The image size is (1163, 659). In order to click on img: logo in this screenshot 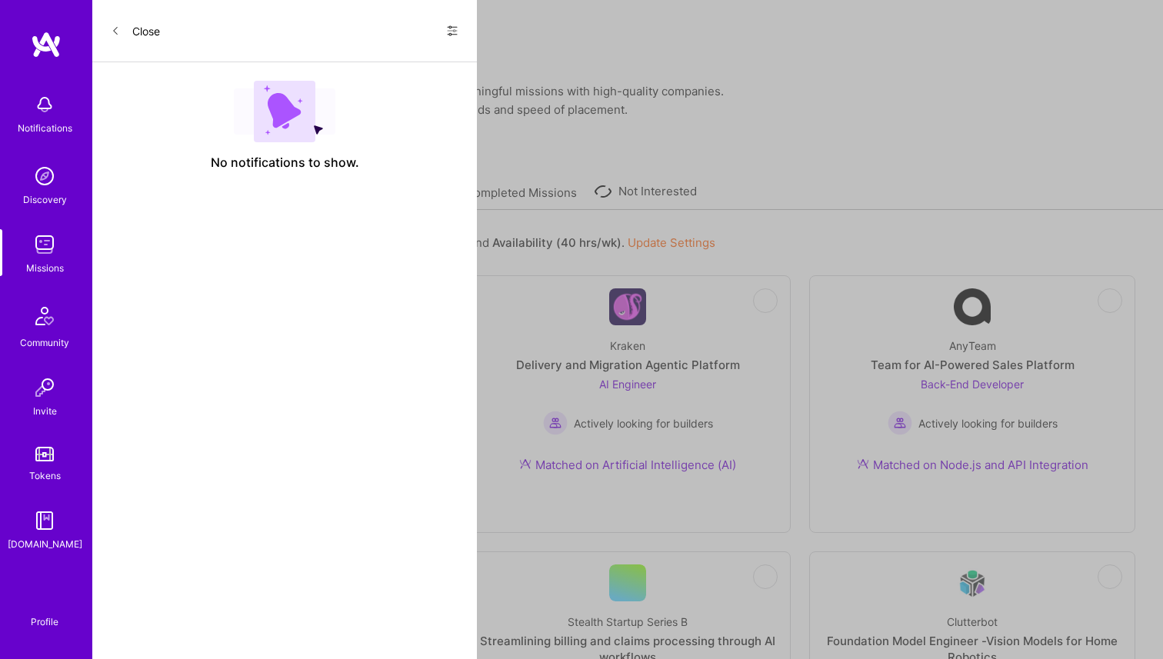, I will do `click(46, 45)`.